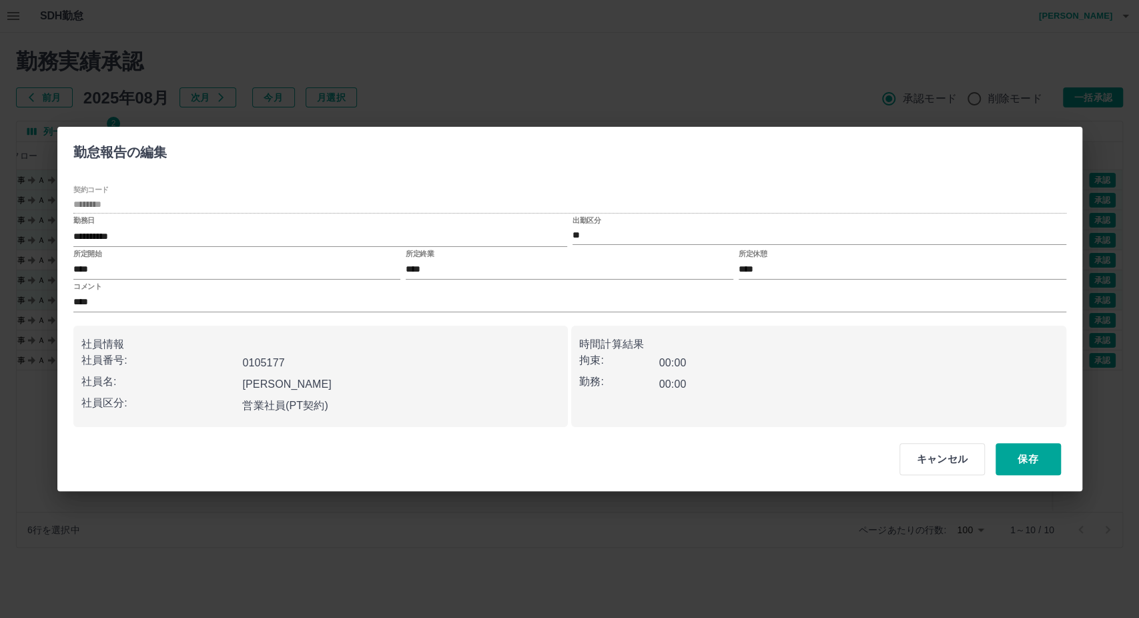 The image size is (1139, 618). I want to click on button: 保存, so click(1028, 459).